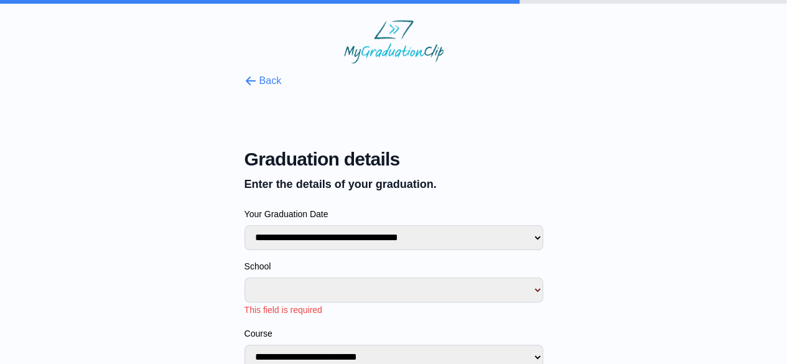  What do you see at coordinates (394, 42) in the screenshot?
I see `img: MyGraduationClip` at bounding box center [394, 42].